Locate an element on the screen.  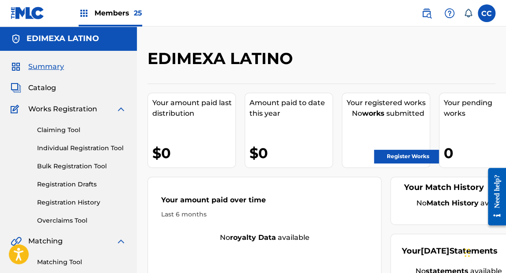
div: Help is located at coordinates (450, 13).